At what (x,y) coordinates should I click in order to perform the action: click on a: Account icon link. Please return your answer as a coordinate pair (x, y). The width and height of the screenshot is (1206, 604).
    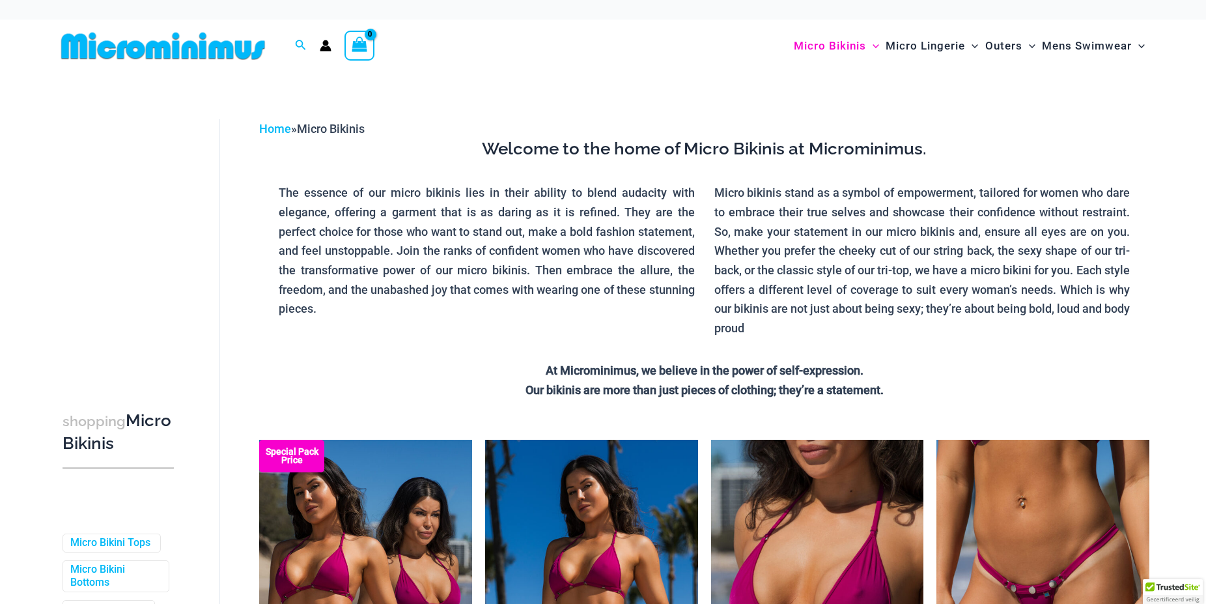
    Looking at the image, I should click on (326, 46).